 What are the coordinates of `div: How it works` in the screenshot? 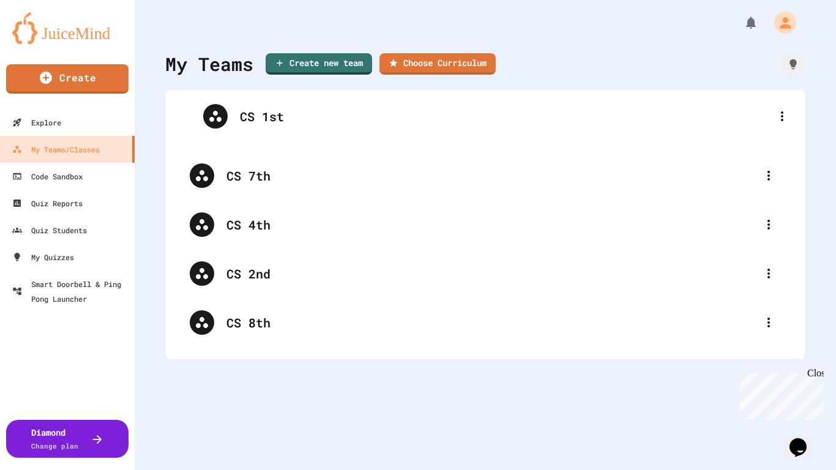 It's located at (793, 64).